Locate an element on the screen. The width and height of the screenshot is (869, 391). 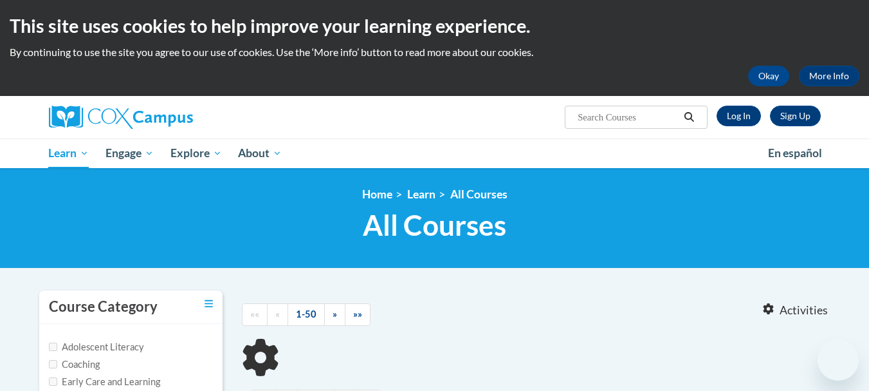
a: Cox Campus is located at coordinates (171, 117).